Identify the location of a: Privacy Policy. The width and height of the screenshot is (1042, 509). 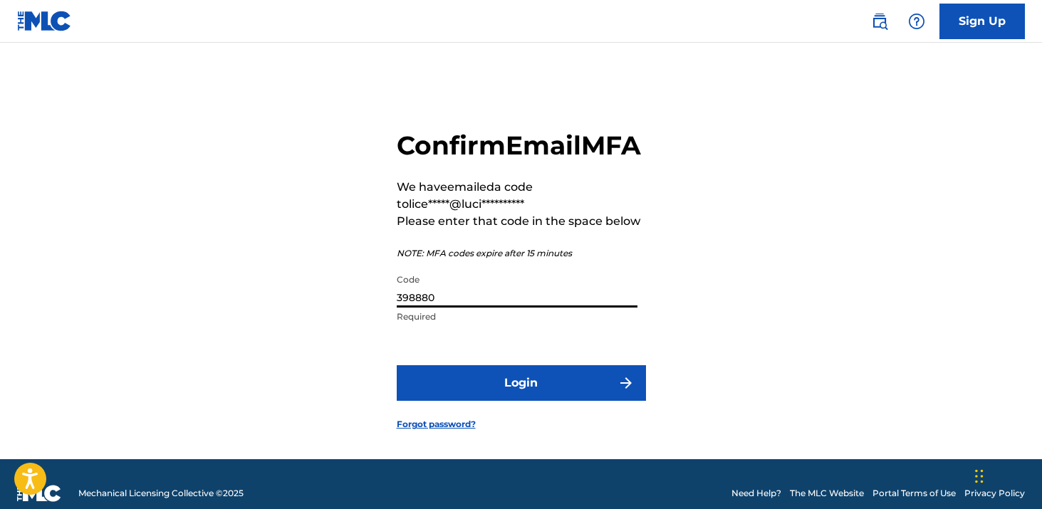
(994, 494).